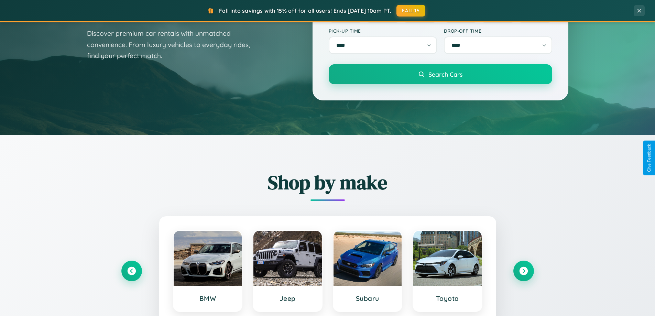 The width and height of the screenshot is (655, 316). What do you see at coordinates (498, 31) in the screenshot?
I see `label: Drop-off Time` at bounding box center [498, 31].